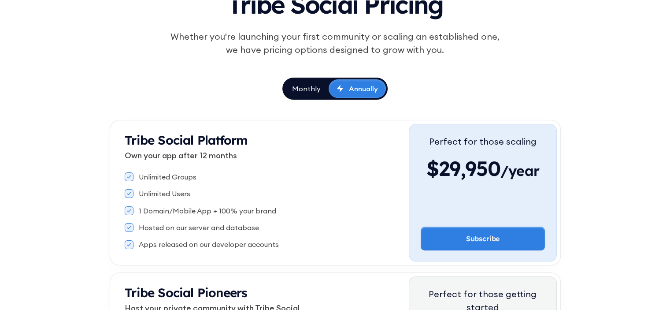 The width and height of the screenshot is (670, 310). I want to click on div: $29,950, so click(483, 168).